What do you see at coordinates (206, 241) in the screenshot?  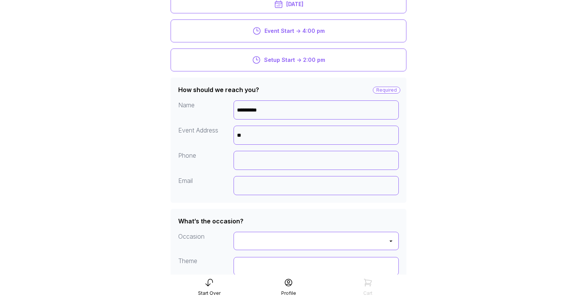 I see `div: Occasion` at bounding box center [206, 241].